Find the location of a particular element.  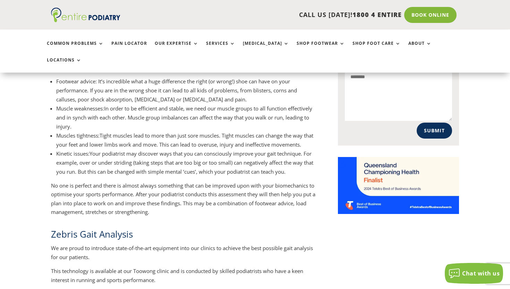

a: Services is located at coordinates (221, 48).